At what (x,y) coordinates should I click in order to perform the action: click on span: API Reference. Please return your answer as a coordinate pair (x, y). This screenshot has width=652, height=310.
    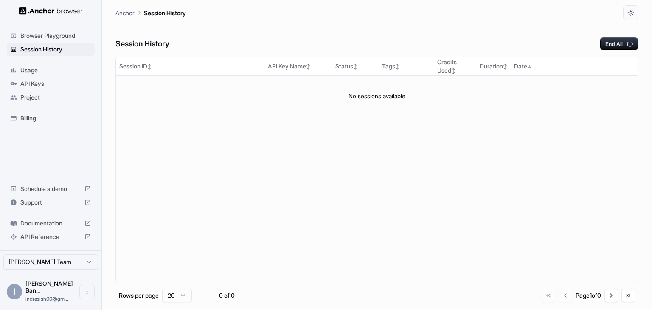
    Looking at the image, I should click on (51, 236).